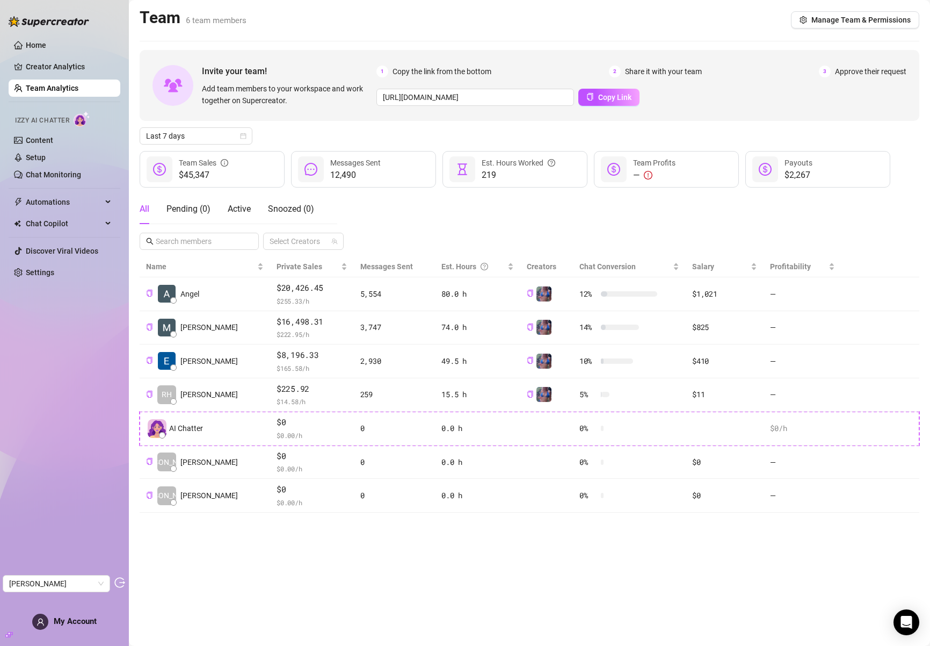 Image resolution: width=930 pixels, height=646 pixels. I want to click on img: Angel, so click(167, 293).